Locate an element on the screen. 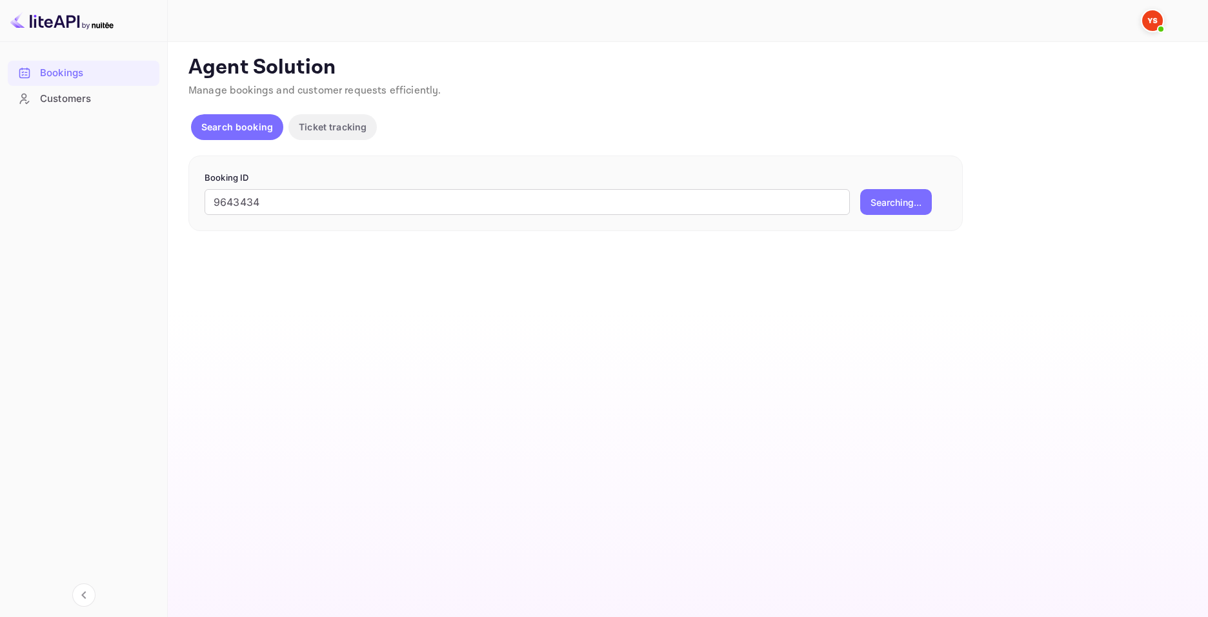  a: Bookings is located at coordinates (83, 72).